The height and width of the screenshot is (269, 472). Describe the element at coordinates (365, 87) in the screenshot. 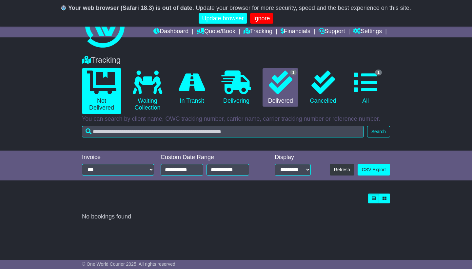

I see `a: 1 All` at that location.